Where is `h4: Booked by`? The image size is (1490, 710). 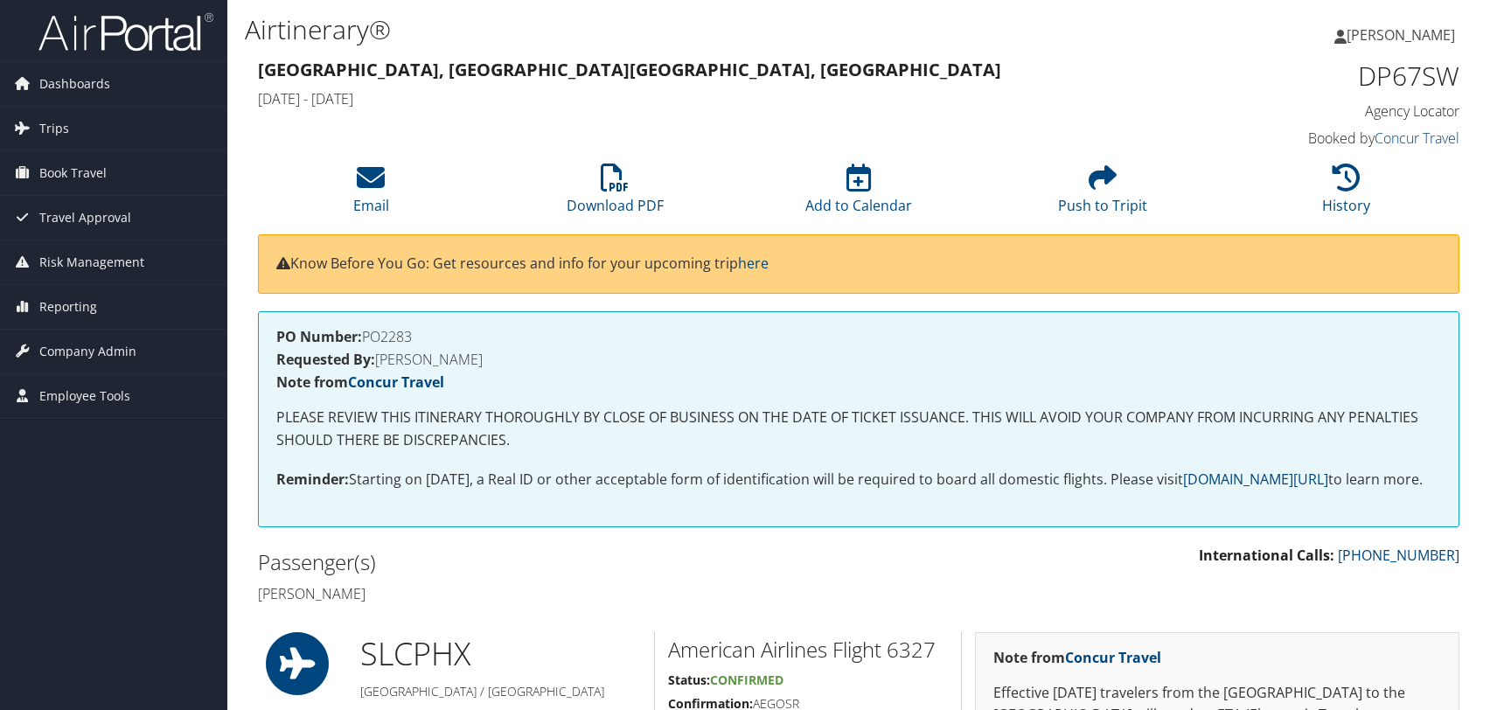 h4: Booked by is located at coordinates (1318, 138).